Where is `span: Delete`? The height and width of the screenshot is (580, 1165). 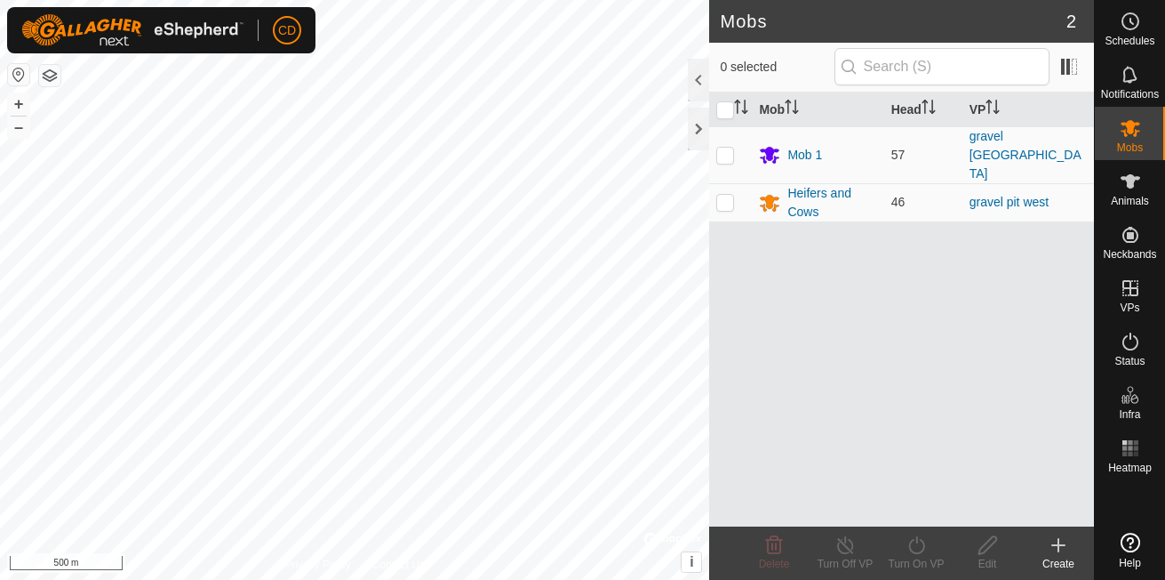
span: Delete is located at coordinates (774, 564).